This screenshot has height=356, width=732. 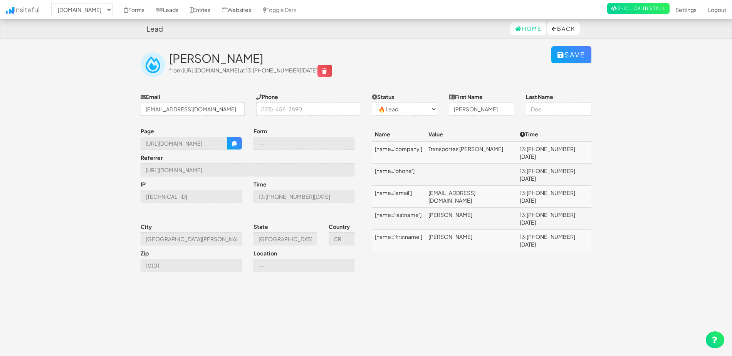 I want to click on button: Save, so click(x=571, y=55).